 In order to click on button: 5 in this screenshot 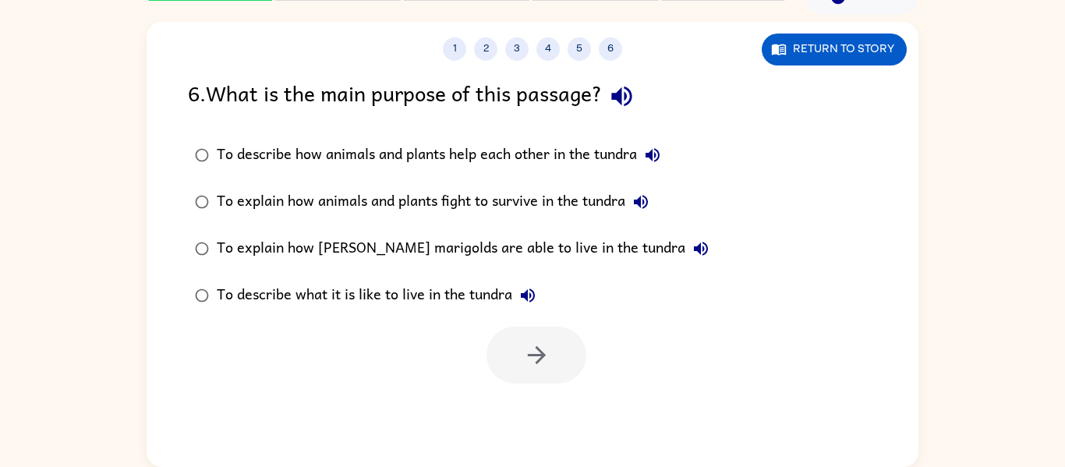, I will do `click(579, 49)`.